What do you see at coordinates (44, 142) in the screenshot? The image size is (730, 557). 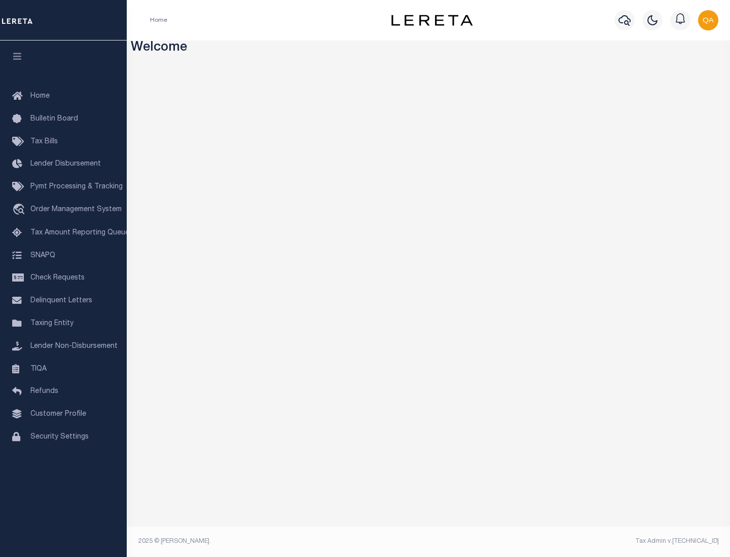 I see `span: Tax Bills` at bounding box center [44, 142].